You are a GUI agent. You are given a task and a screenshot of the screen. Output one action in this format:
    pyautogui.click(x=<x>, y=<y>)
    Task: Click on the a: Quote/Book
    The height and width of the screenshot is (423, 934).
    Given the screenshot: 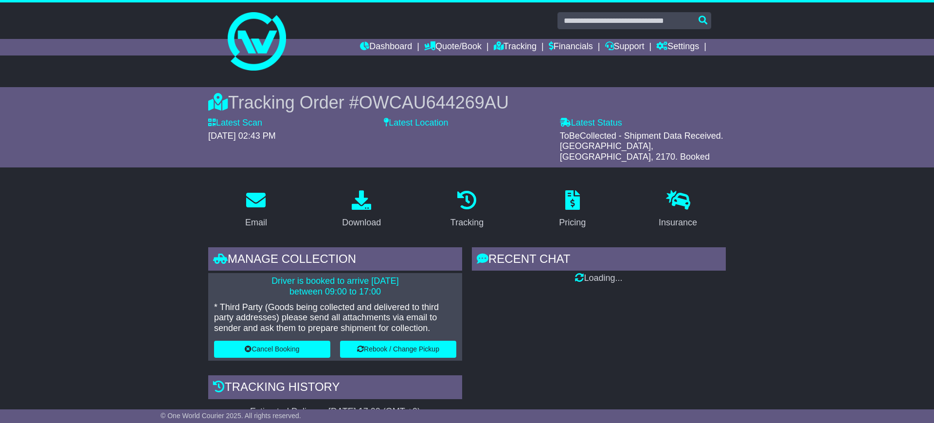 What is the action you would take?
    pyautogui.click(x=453, y=47)
    